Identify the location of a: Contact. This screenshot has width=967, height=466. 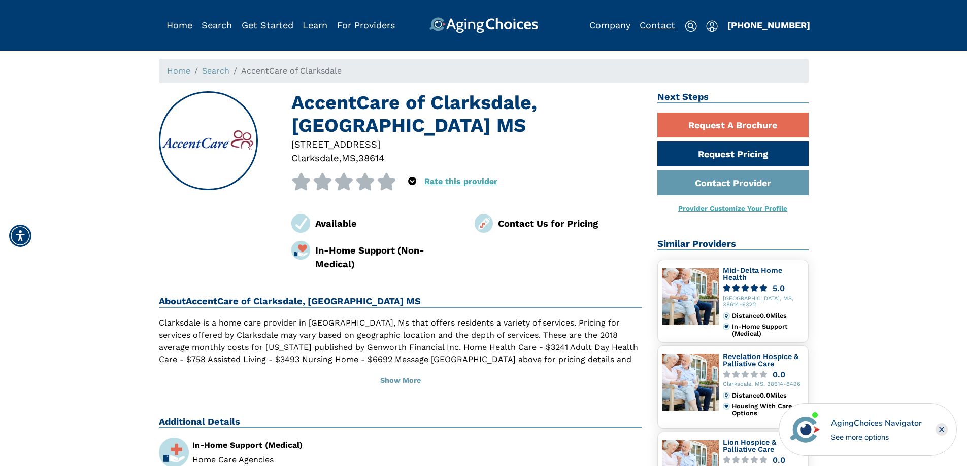
(657, 25).